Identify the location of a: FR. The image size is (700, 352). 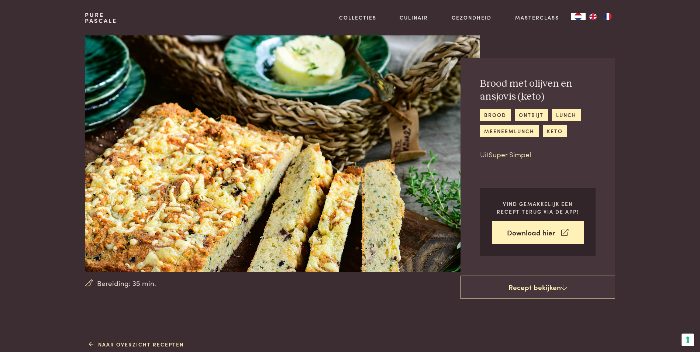
(608, 17).